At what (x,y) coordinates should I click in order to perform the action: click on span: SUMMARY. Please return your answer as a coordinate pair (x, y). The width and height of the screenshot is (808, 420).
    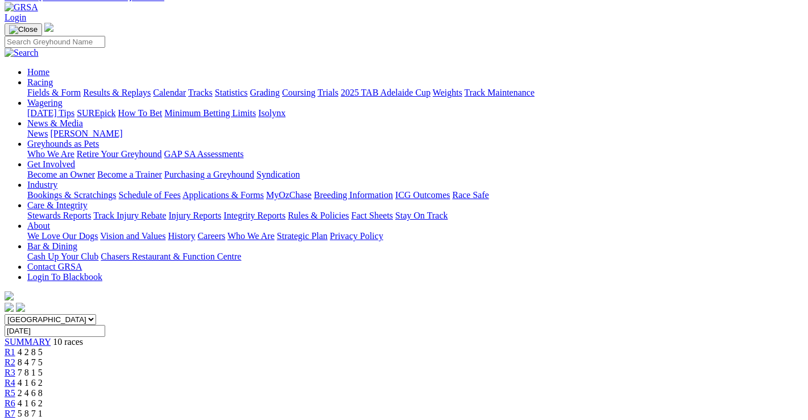
    Looking at the image, I should click on (27, 341).